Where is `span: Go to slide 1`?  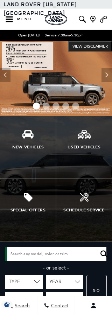
span: Go to slide 1 is located at coordinates (36, 106).